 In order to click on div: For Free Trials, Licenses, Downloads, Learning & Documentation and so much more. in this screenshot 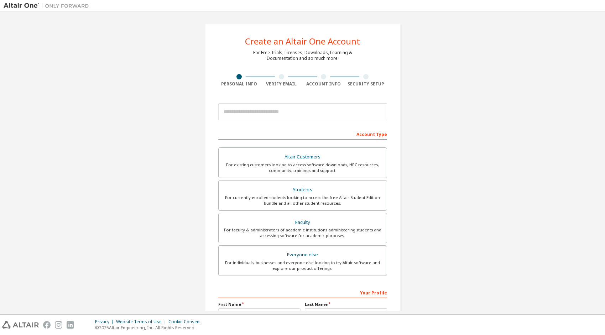, I will do `click(303, 56)`.